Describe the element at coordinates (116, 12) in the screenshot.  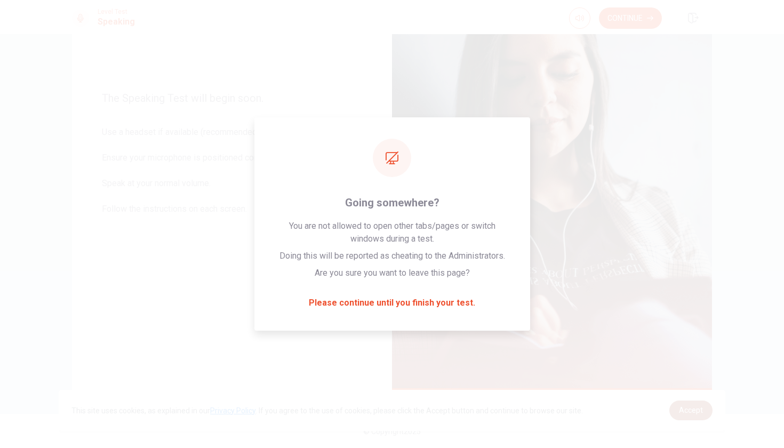
I see `span: Level Test` at that location.